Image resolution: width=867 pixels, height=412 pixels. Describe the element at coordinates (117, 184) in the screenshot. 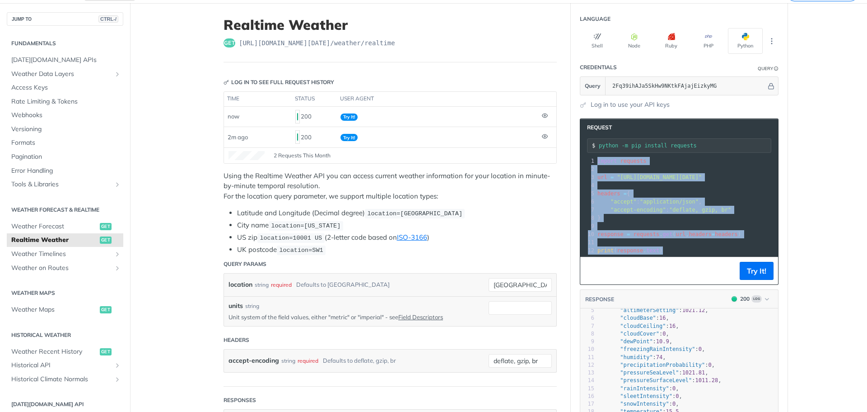

I see `button: Show subpages for Tools & Libraries` at that location.